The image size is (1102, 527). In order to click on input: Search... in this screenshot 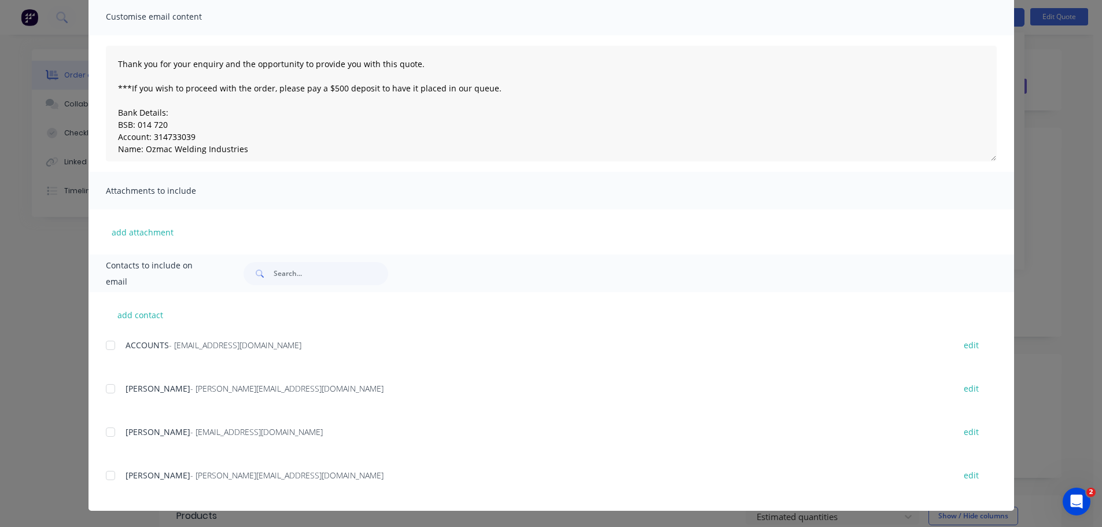, I will do `click(331, 274)`.